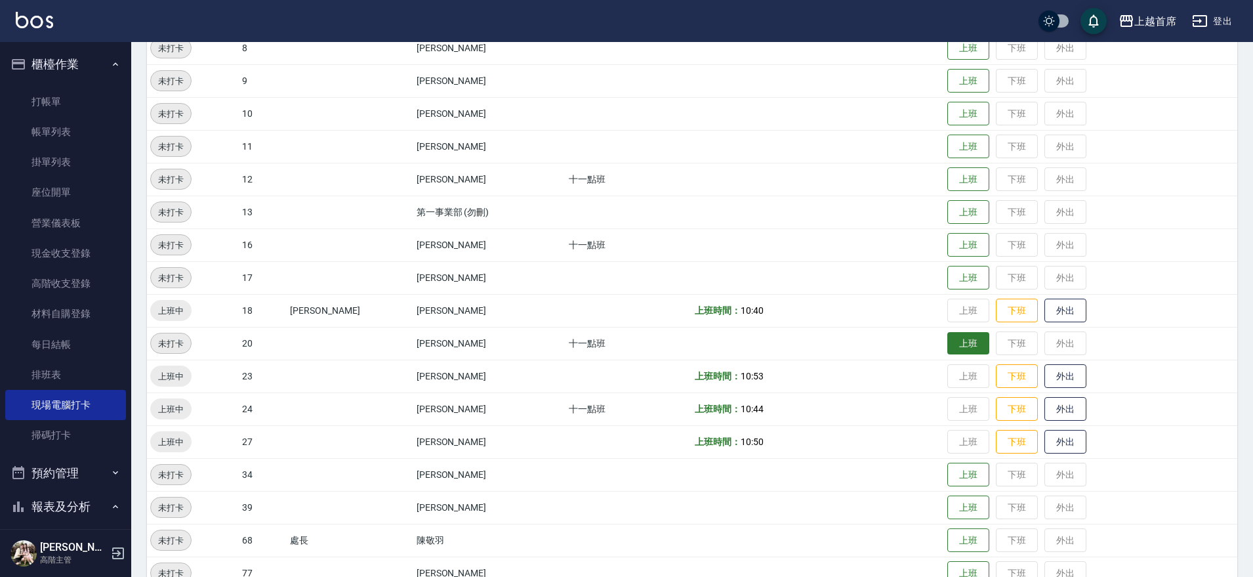 The image size is (1253, 577). What do you see at coordinates (752, 409) in the screenshot?
I see `span: 10:44` at bounding box center [752, 409].